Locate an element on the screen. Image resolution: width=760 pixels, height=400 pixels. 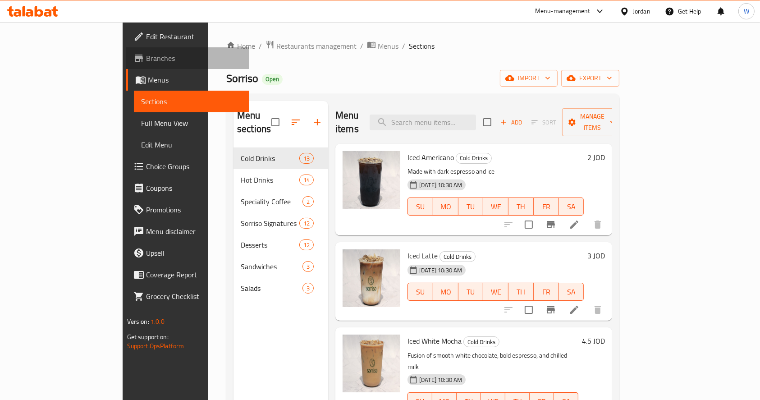
span: 13 is located at coordinates (306, 158).